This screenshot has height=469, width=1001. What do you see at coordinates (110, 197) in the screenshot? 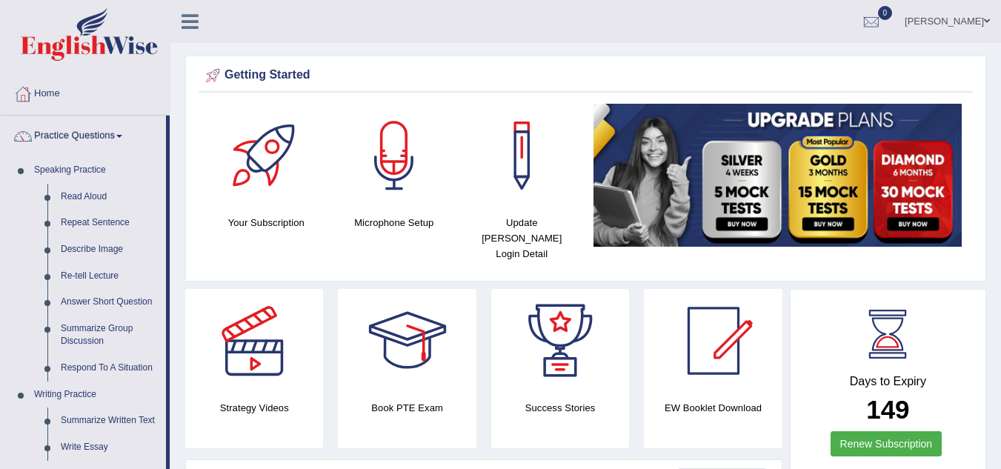
I see `a: Read Aloud` at bounding box center [110, 197].